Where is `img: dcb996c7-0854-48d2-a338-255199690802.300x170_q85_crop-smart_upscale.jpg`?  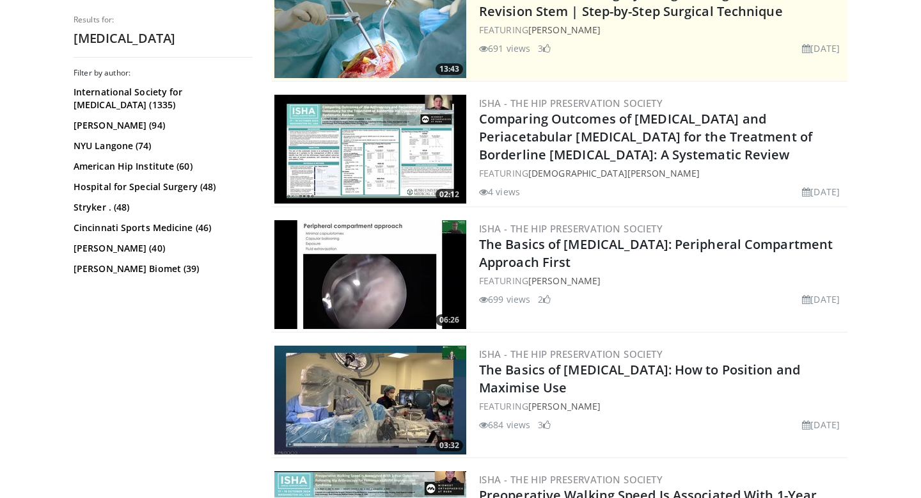 img: dcb996c7-0854-48d2-a338-255199690802.300x170_q85_crop-smart_upscale.jpg is located at coordinates (370, 149).